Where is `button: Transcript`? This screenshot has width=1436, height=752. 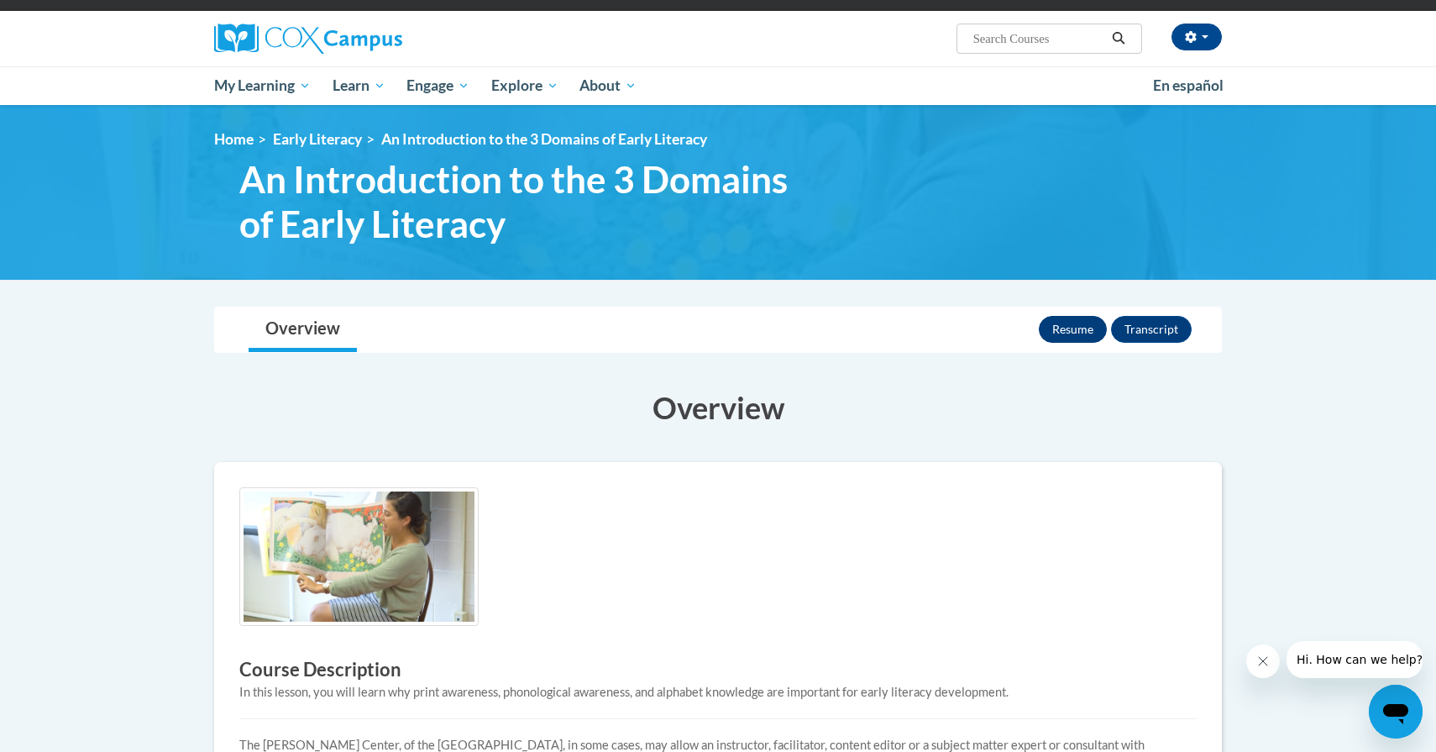 button: Transcript is located at coordinates (1151, 329).